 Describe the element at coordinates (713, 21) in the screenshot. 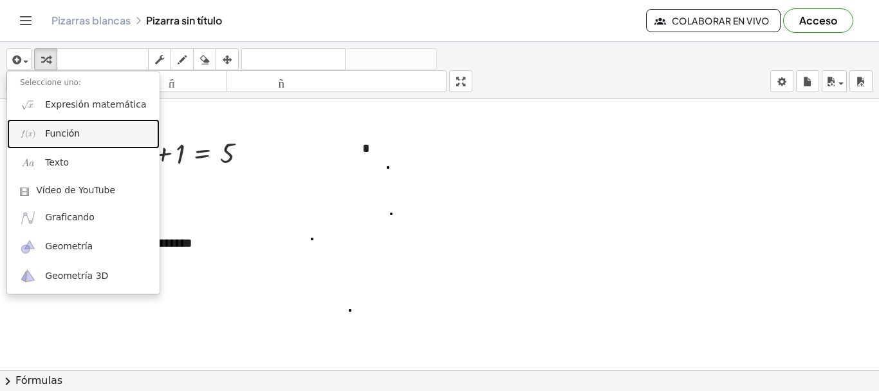

I see `button: Colaborar en vivo` at that location.